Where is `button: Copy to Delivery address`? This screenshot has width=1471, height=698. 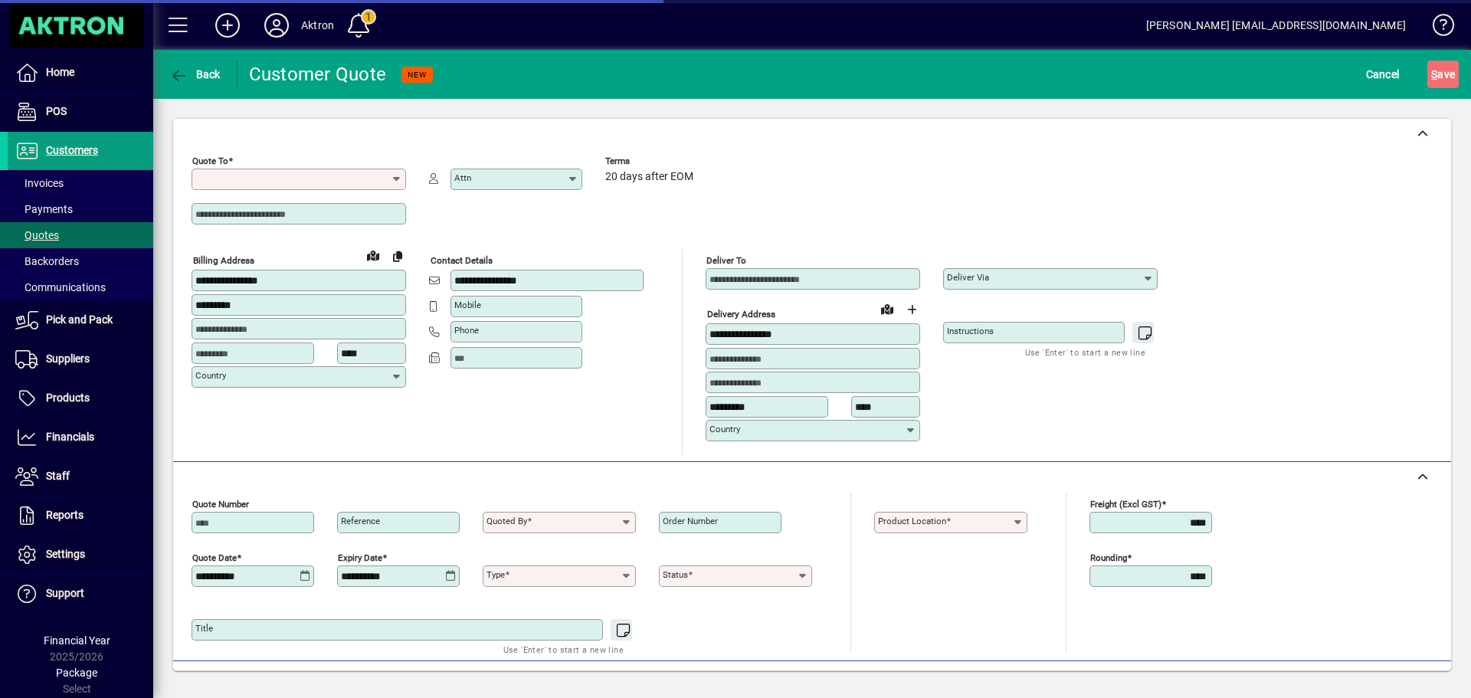
button: Copy to Delivery address is located at coordinates (398, 256).